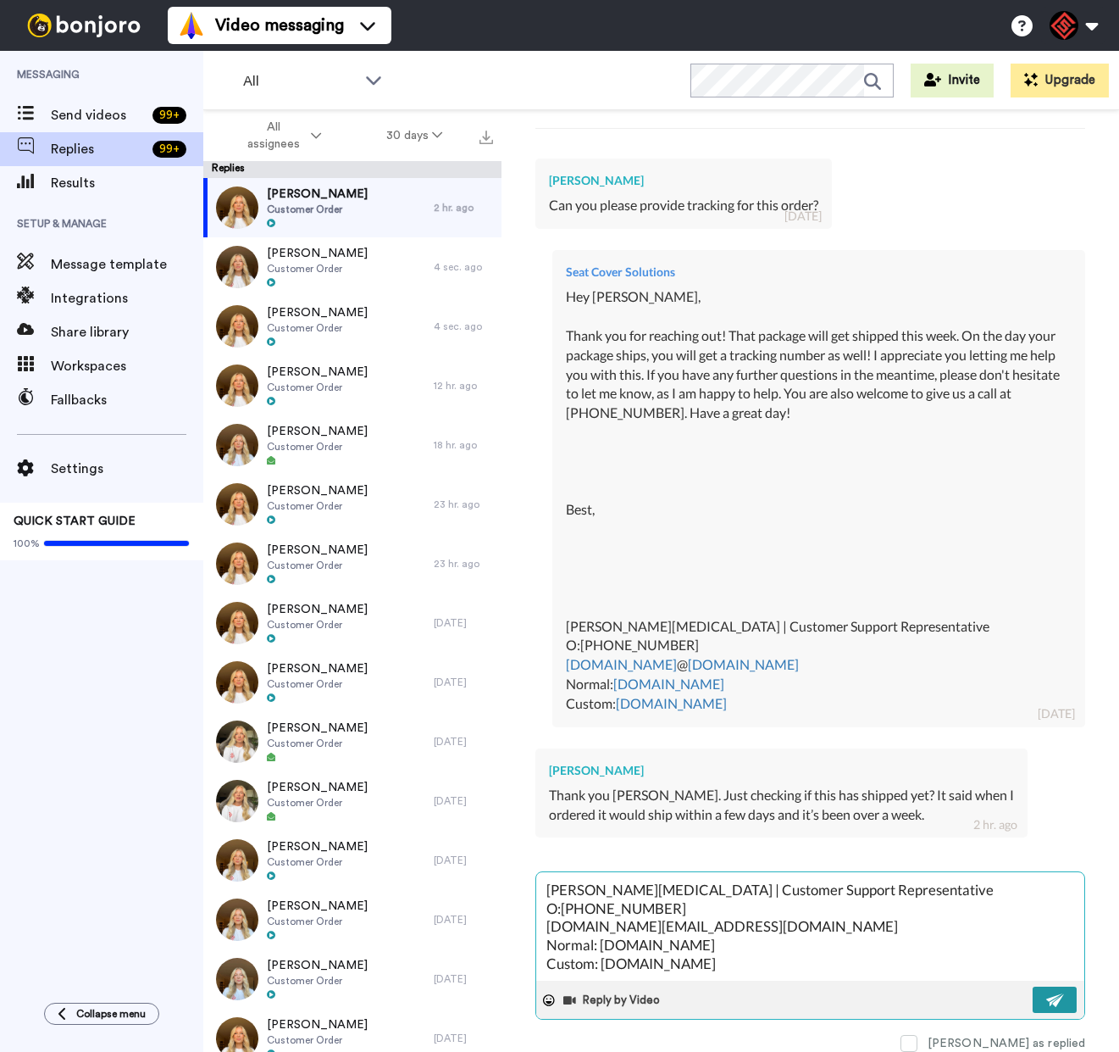 This screenshot has height=1052, width=1119. What do you see at coordinates (273, 136) in the screenshot?
I see `span: All assignees` at bounding box center [273, 136].